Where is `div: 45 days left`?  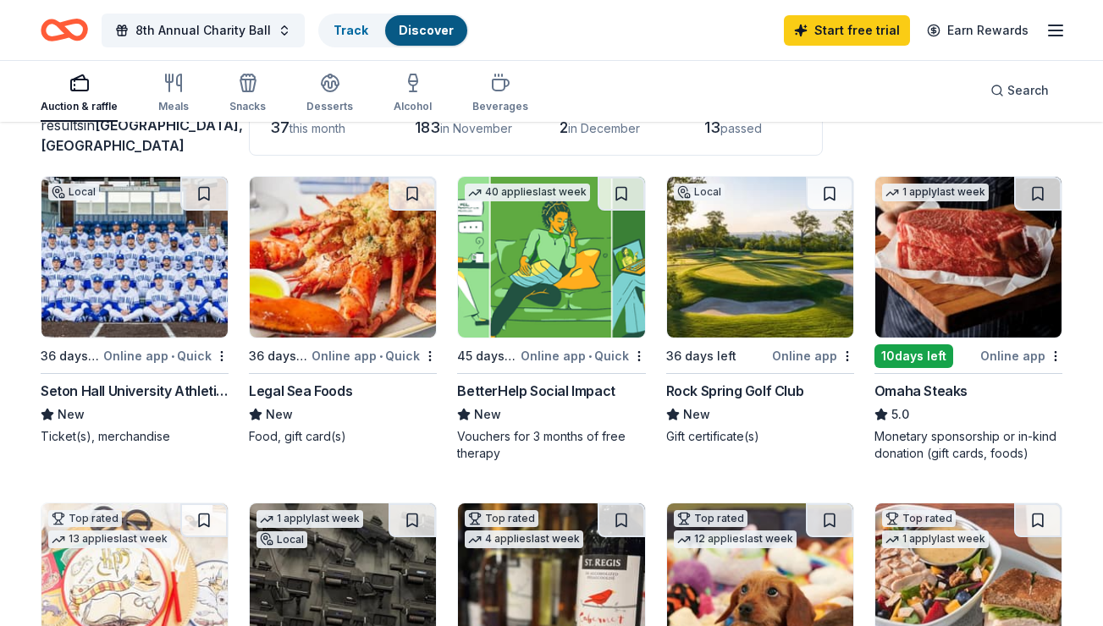 div: 45 days left is located at coordinates (487, 356).